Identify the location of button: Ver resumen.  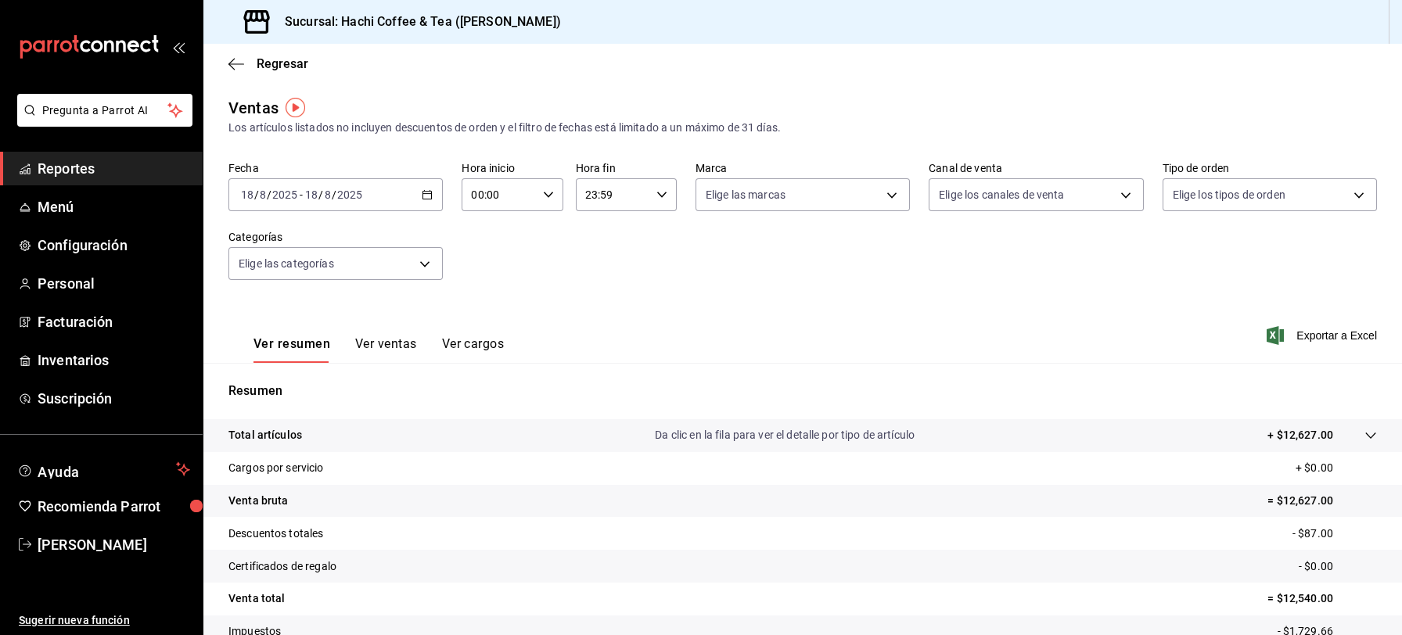
(292, 350).